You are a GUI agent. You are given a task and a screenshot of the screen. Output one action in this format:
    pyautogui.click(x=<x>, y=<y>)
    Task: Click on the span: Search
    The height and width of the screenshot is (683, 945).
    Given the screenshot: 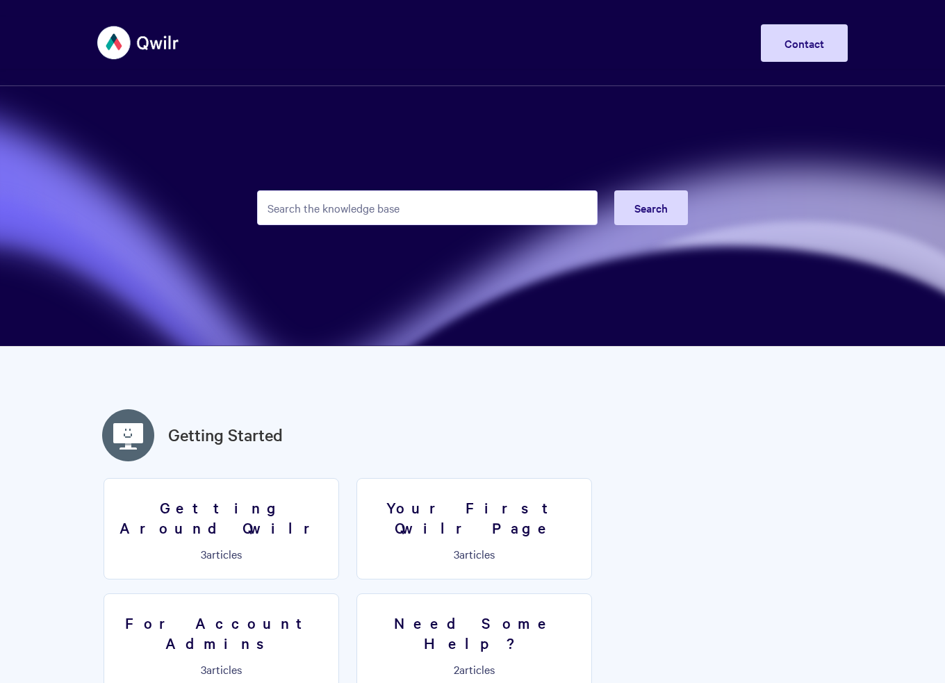 What is the action you would take?
    pyautogui.click(x=651, y=208)
    